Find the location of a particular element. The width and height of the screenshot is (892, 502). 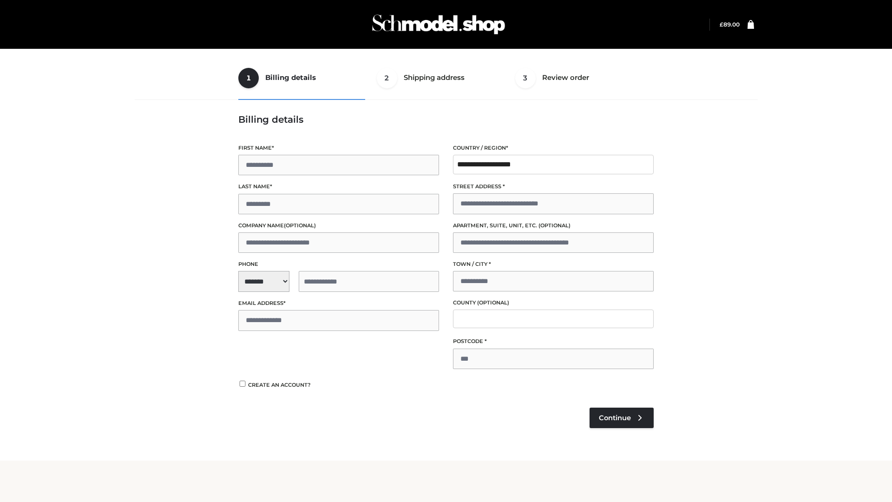

label: Country / Region is located at coordinates (553, 148).